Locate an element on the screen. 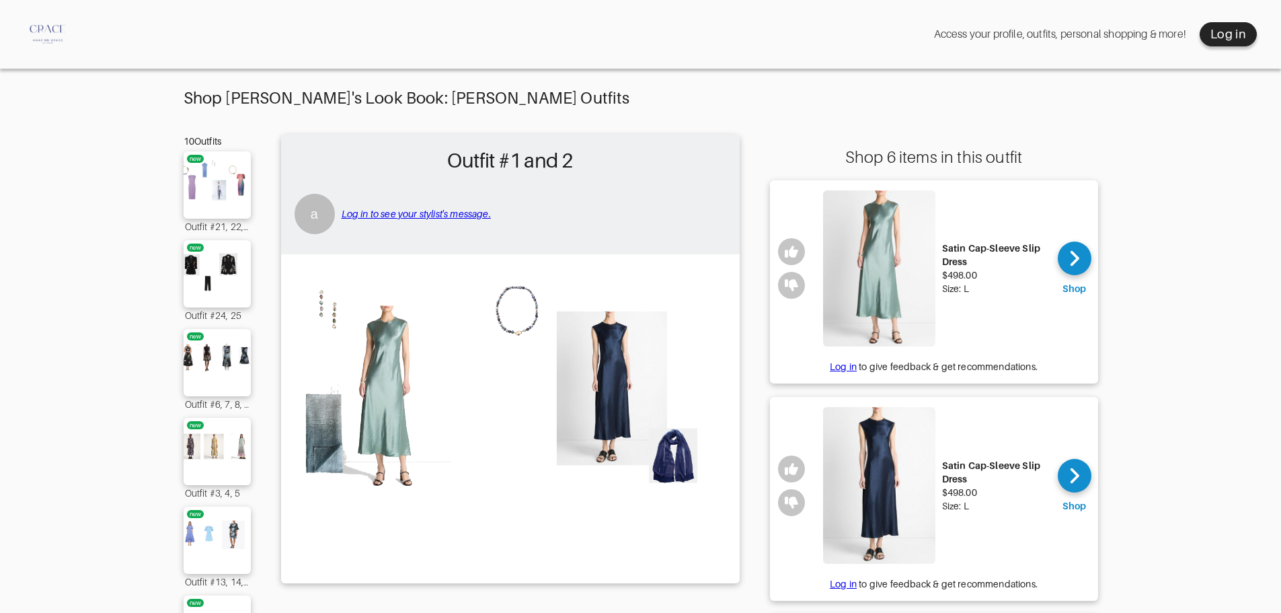 Image resolution: width=1281 pixels, height=613 pixels. a: Log in to see your stylist's message. is located at coordinates (416, 214).